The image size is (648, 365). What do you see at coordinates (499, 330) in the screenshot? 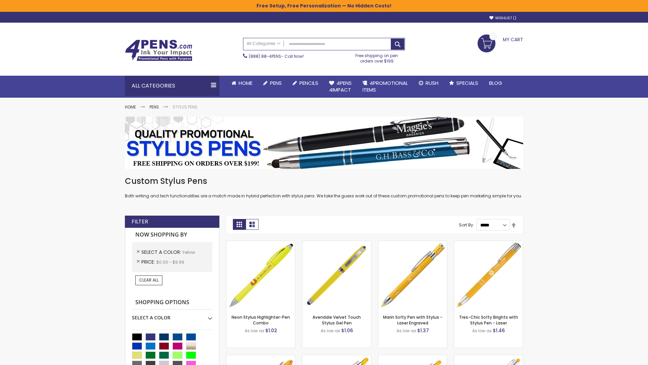
I see `span: $1.46` at bounding box center [499, 330].